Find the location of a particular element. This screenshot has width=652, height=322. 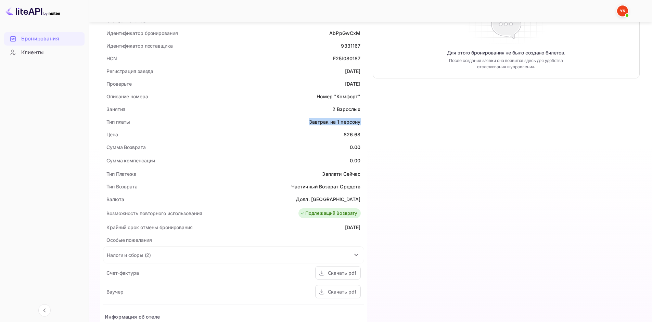

ya-tr-span: Регистрация заезда is located at coordinates (130, 71).